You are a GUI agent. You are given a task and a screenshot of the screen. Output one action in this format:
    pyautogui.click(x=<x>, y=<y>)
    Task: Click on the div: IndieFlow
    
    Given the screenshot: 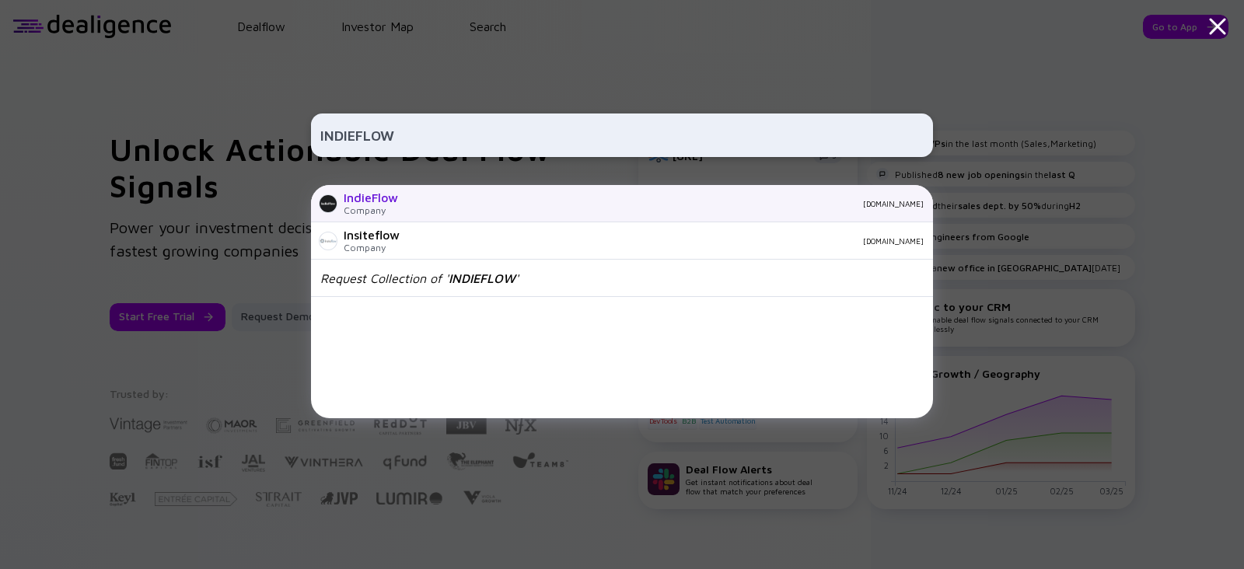 What is the action you would take?
    pyautogui.click(x=371, y=197)
    